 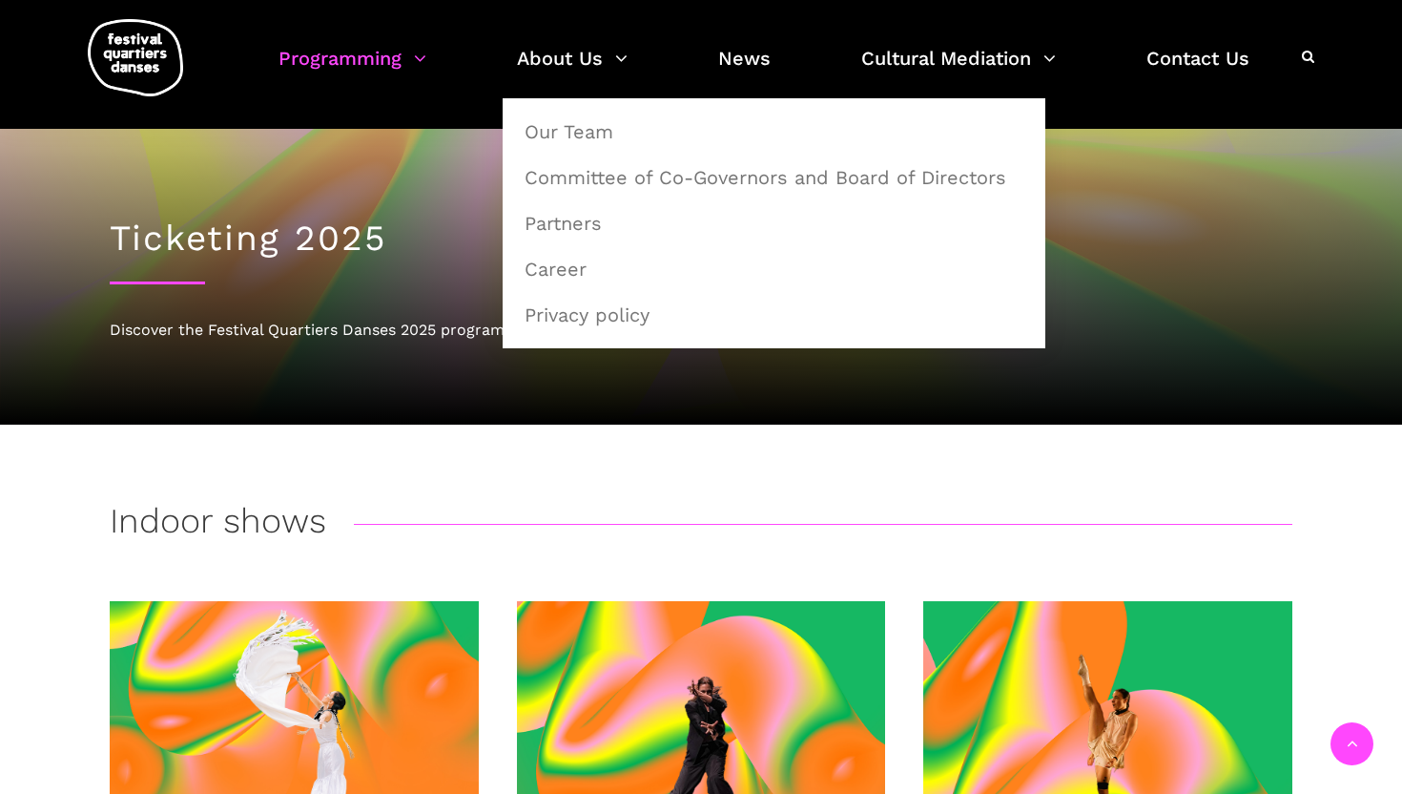 I want to click on a: Committee of Co-Governors and Board of Directors, so click(x=774, y=177).